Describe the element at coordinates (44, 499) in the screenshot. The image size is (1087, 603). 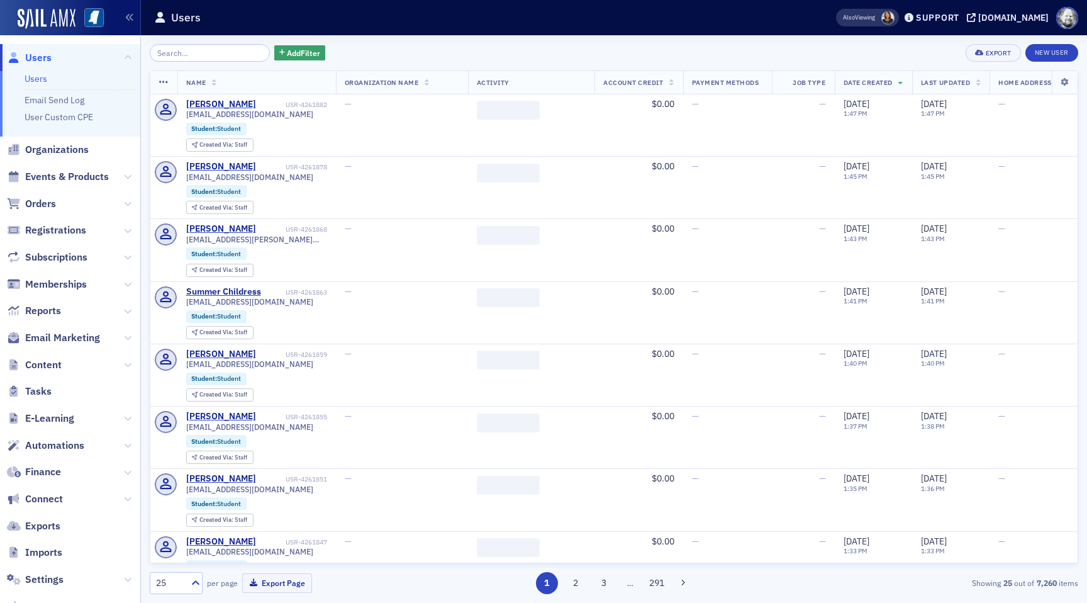
I see `span: Connect` at that location.